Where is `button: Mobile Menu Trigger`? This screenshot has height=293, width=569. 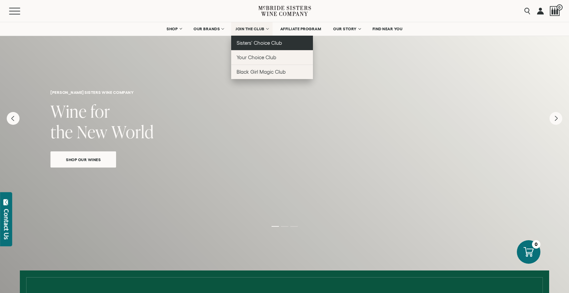 button: Mobile Menu Trigger is located at coordinates (21, 11).